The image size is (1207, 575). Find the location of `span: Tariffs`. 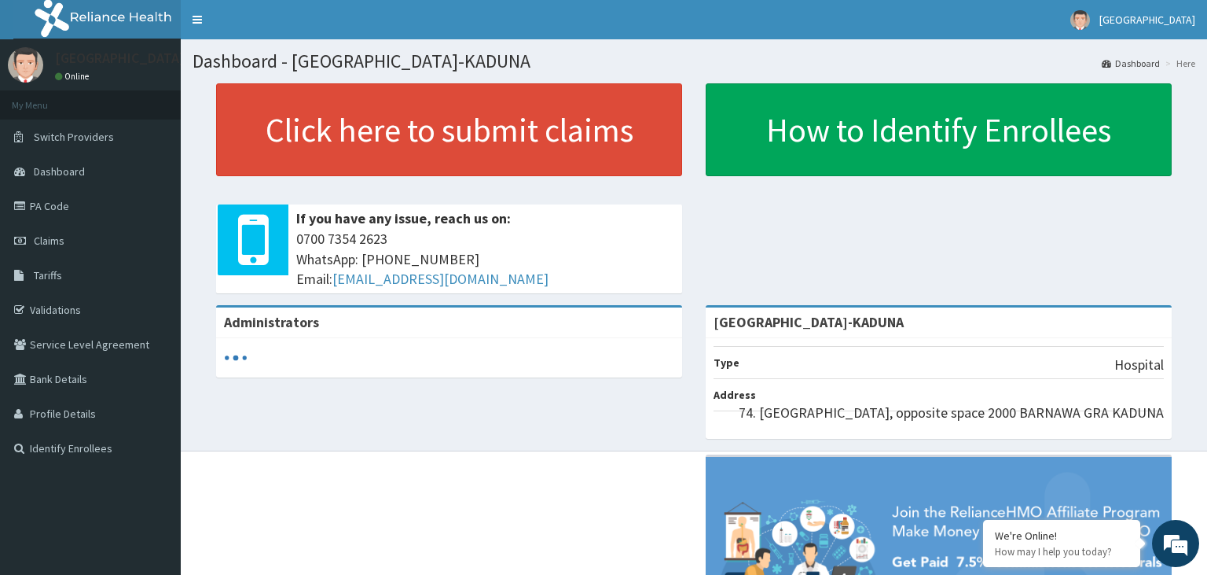

span: Tariffs is located at coordinates (48, 275).